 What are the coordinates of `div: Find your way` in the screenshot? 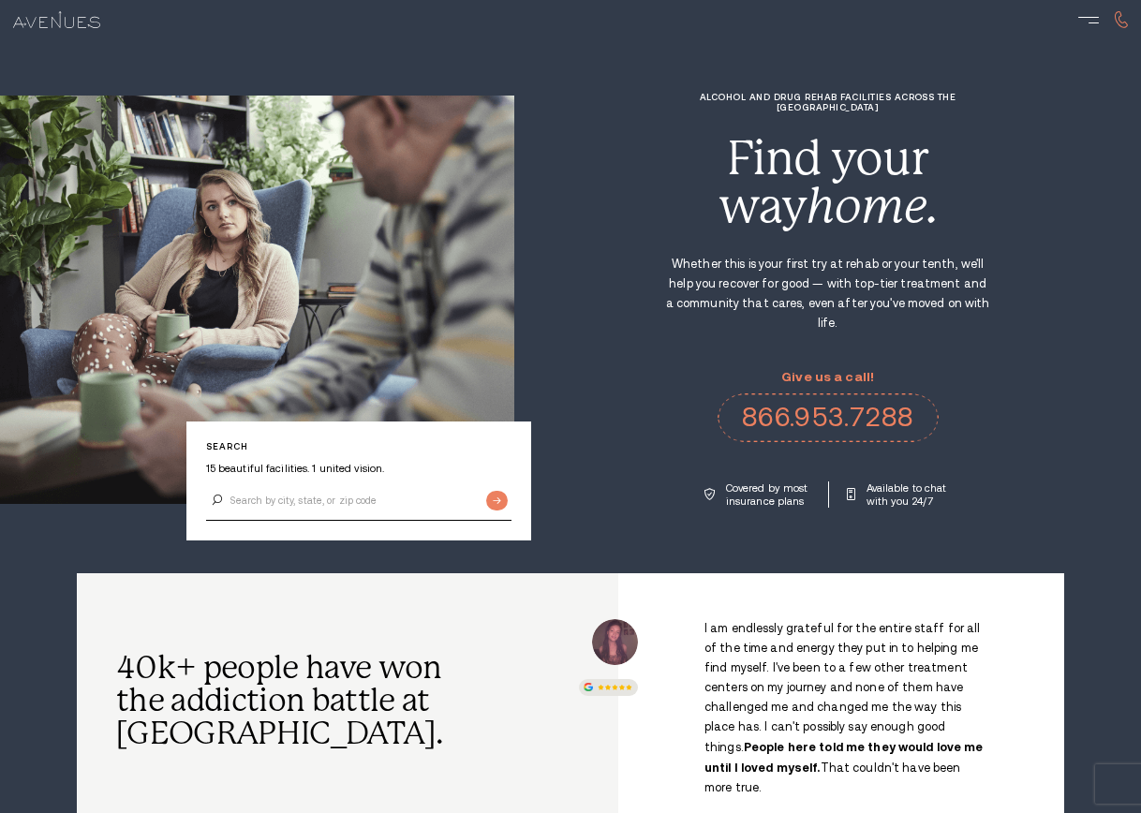 It's located at (828, 182).